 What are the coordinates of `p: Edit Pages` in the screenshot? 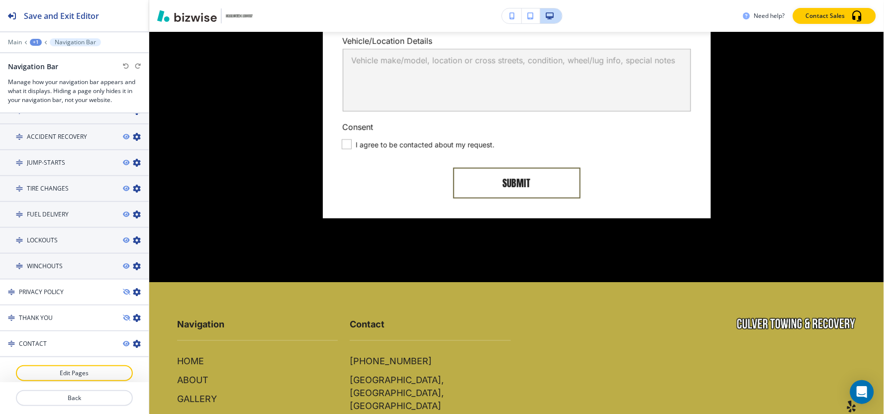 It's located at (74, 373).